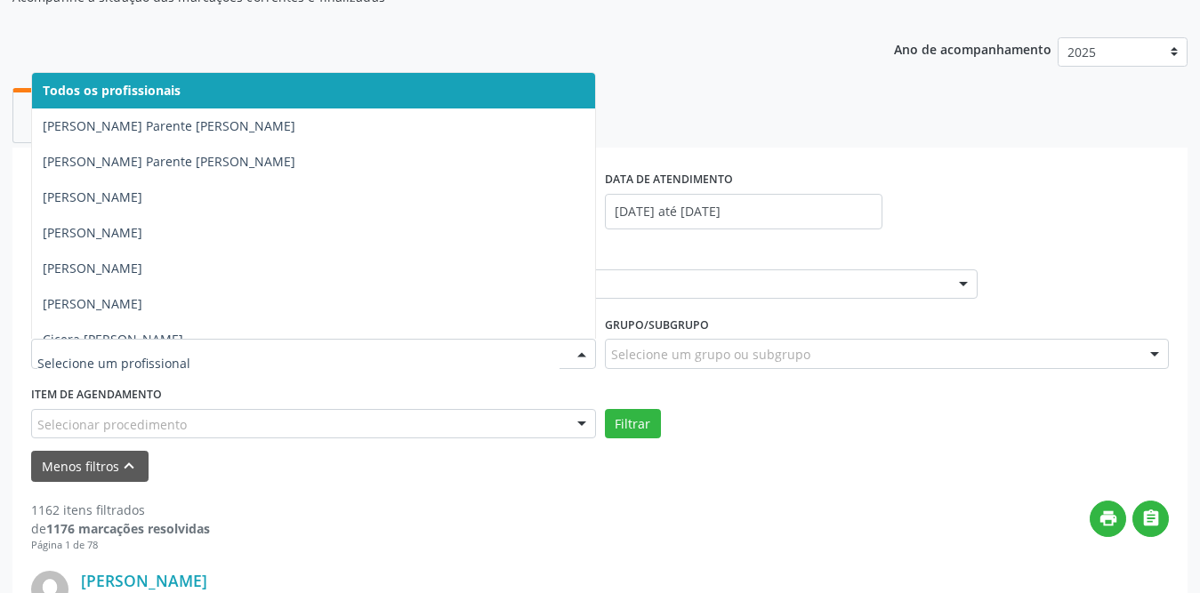  What do you see at coordinates (90, 466) in the screenshot?
I see `button: Menos filtroskeyboard_arrow_up` at bounding box center [90, 466].